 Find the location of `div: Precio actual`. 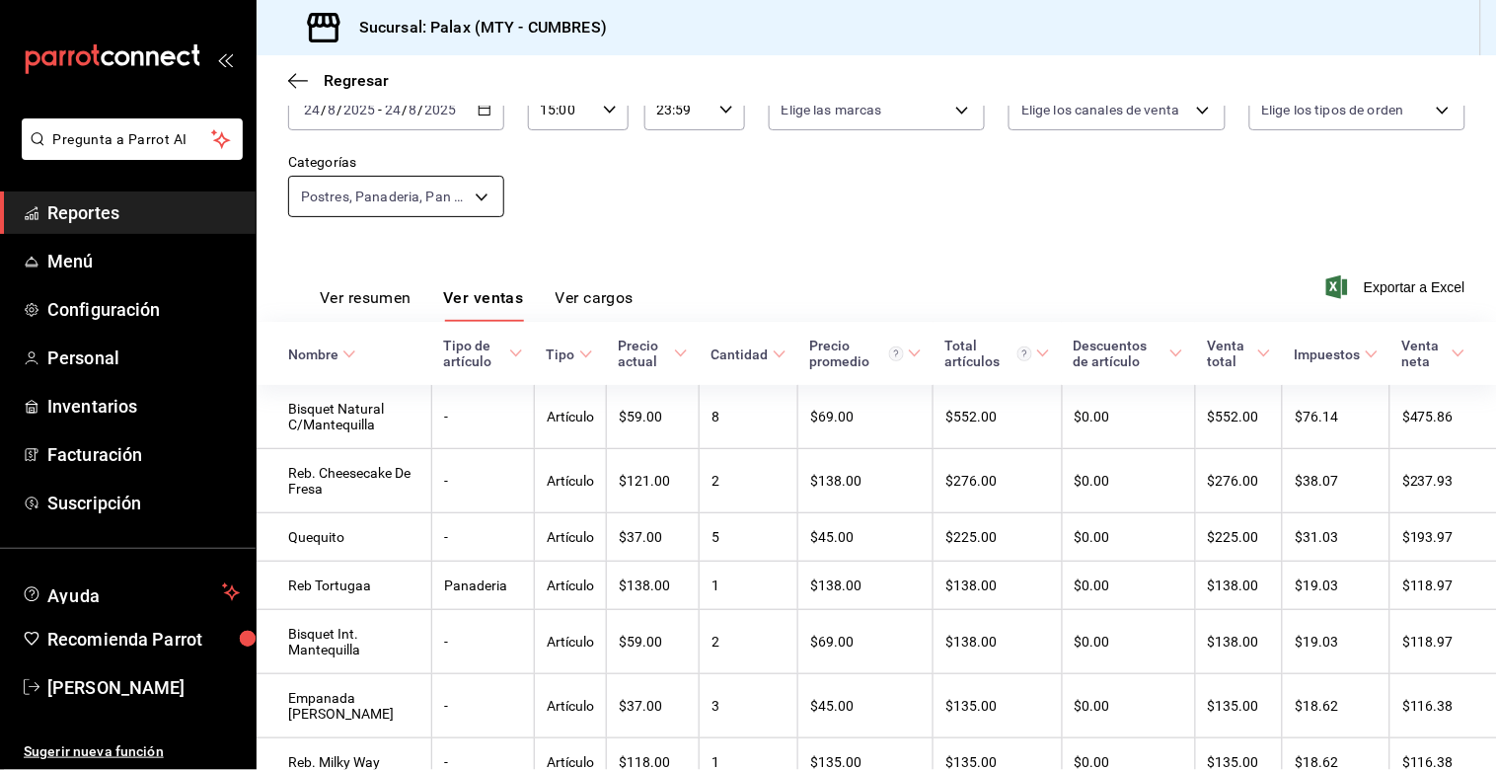

div: Precio actual is located at coordinates (645, 353).